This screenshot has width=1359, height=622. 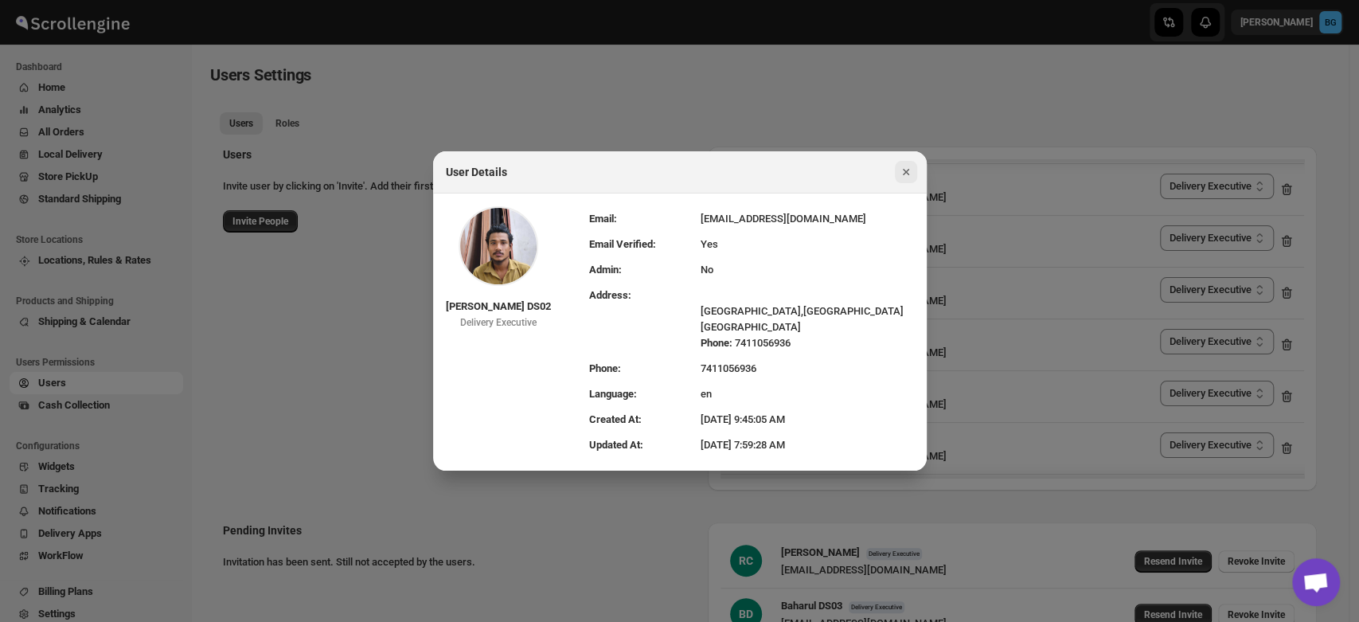 What do you see at coordinates (807, 244) in the screenshot?
I see `td: Yes` at bounding box center [807, 244].